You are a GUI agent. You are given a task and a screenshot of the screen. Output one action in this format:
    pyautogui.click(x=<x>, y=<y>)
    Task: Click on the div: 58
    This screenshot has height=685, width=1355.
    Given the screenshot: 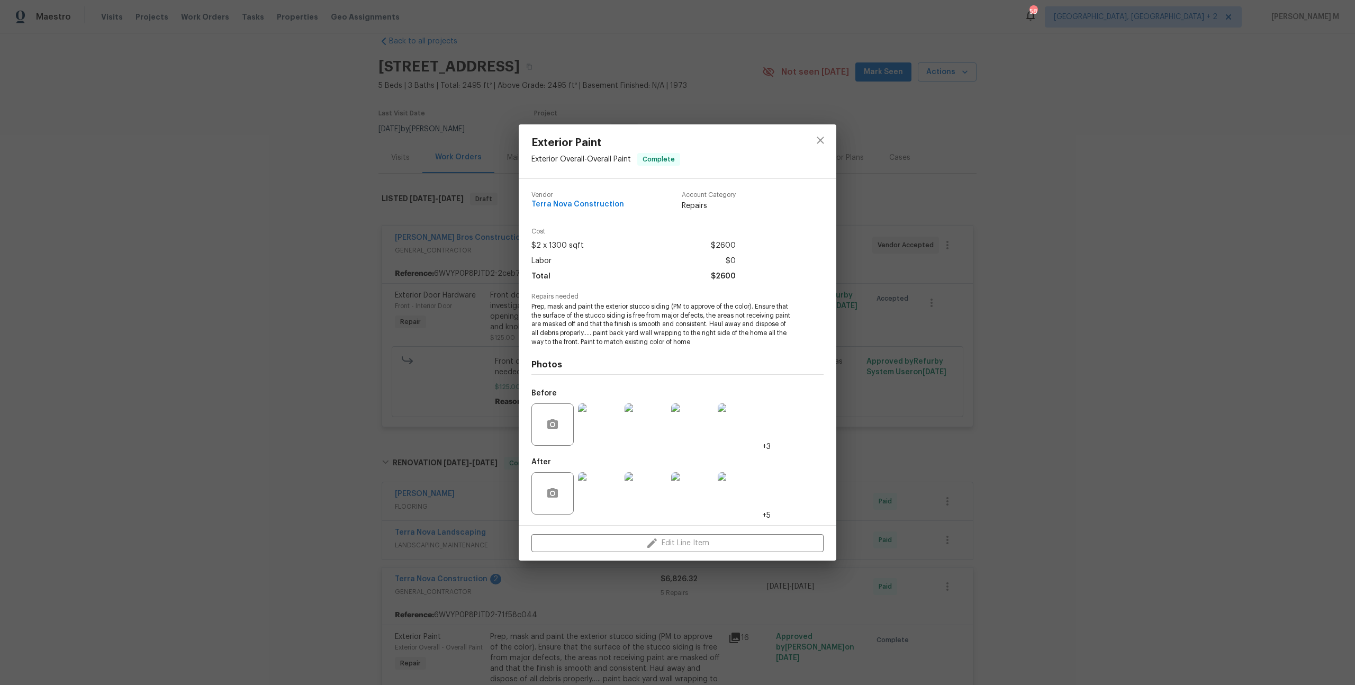 What is the action you would take?
    pyautogui.click(x=1034, y=12)
    